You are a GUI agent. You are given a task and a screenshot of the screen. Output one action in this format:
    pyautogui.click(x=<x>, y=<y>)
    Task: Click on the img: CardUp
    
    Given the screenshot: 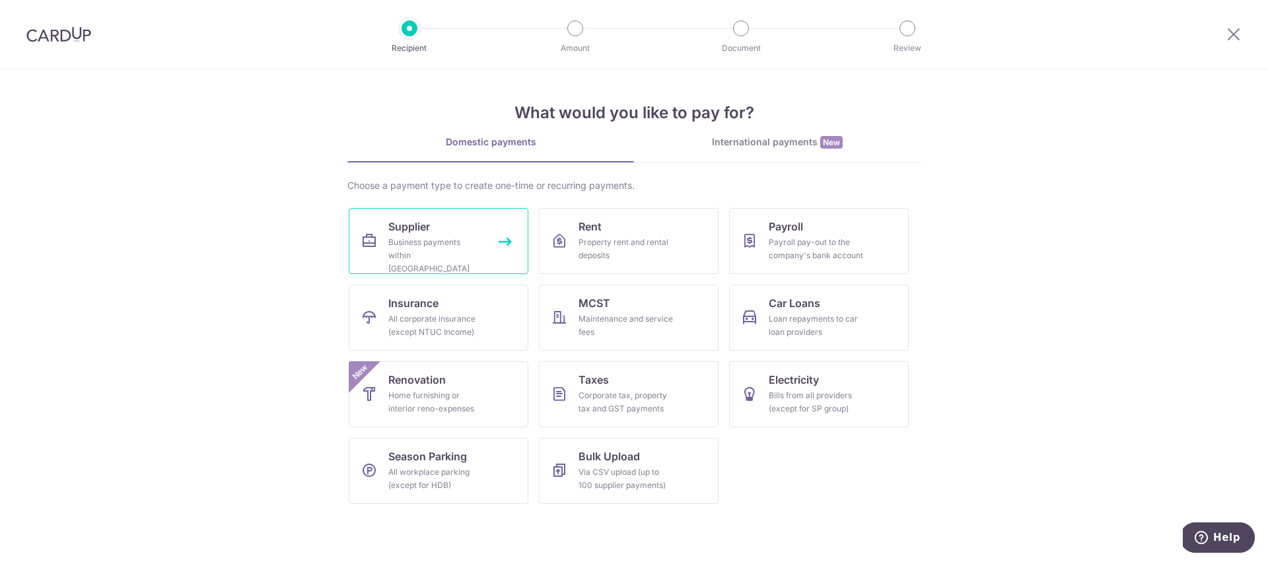 What is the action you would take?
    pyautogui.click(x=59, y=34)
    